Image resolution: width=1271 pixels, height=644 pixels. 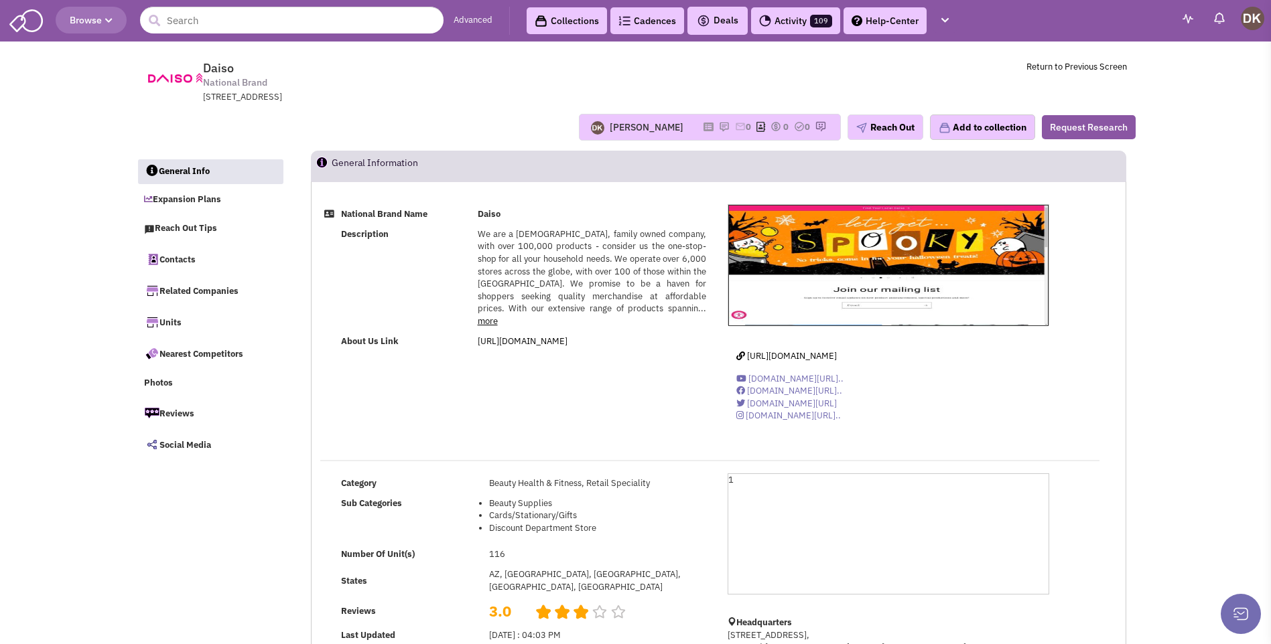 What do you see at coordinates (210, 413) in the screenshot?
I see `a: Reviews` at bounding box center [210, 413].